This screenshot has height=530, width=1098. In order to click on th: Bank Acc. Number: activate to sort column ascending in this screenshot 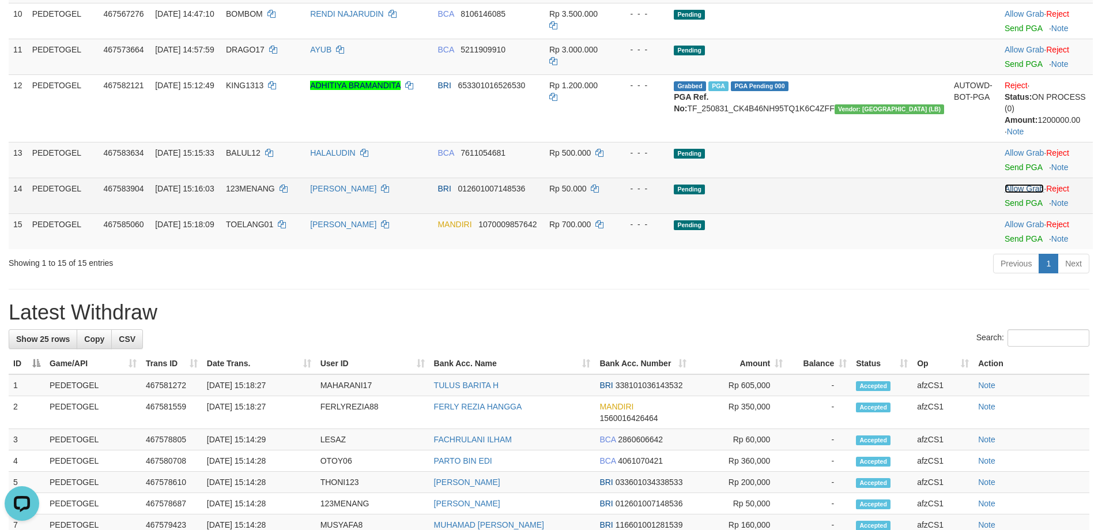, I will do `click(643, 363)`.